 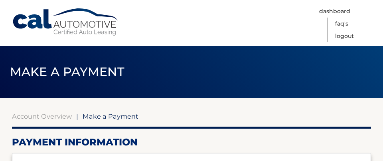 I want to click on a: Dashboard, so click(x=335, y=11).